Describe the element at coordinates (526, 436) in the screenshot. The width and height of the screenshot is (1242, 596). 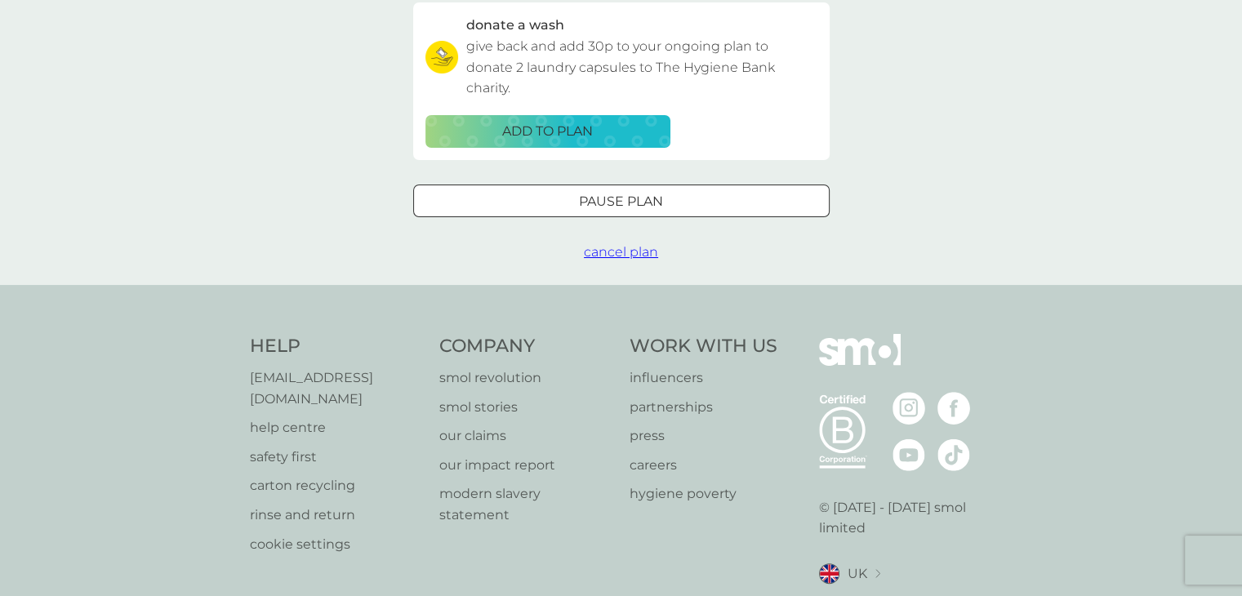
I see `p: our claims` at that location.